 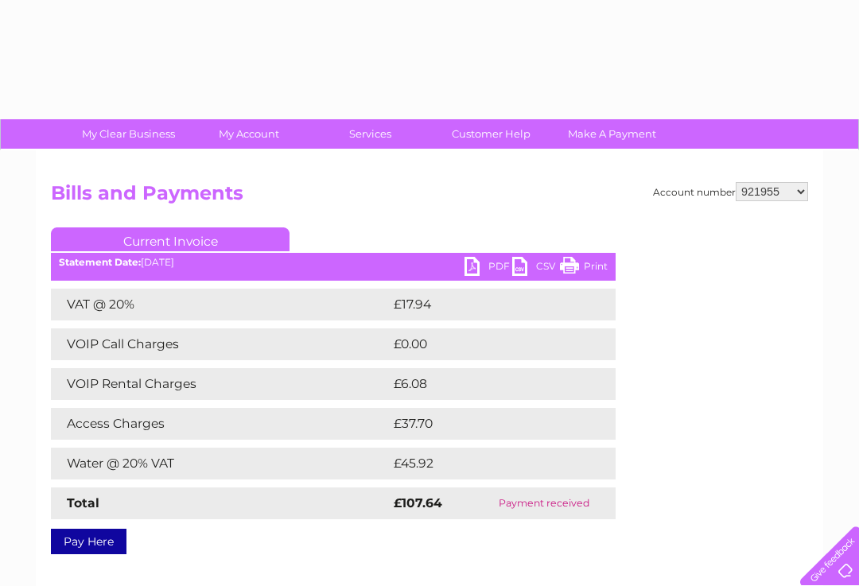 What do you see at coordinates (584, 268) in the screenshot?
I see `a: Print` at bounding box center [584, 268].